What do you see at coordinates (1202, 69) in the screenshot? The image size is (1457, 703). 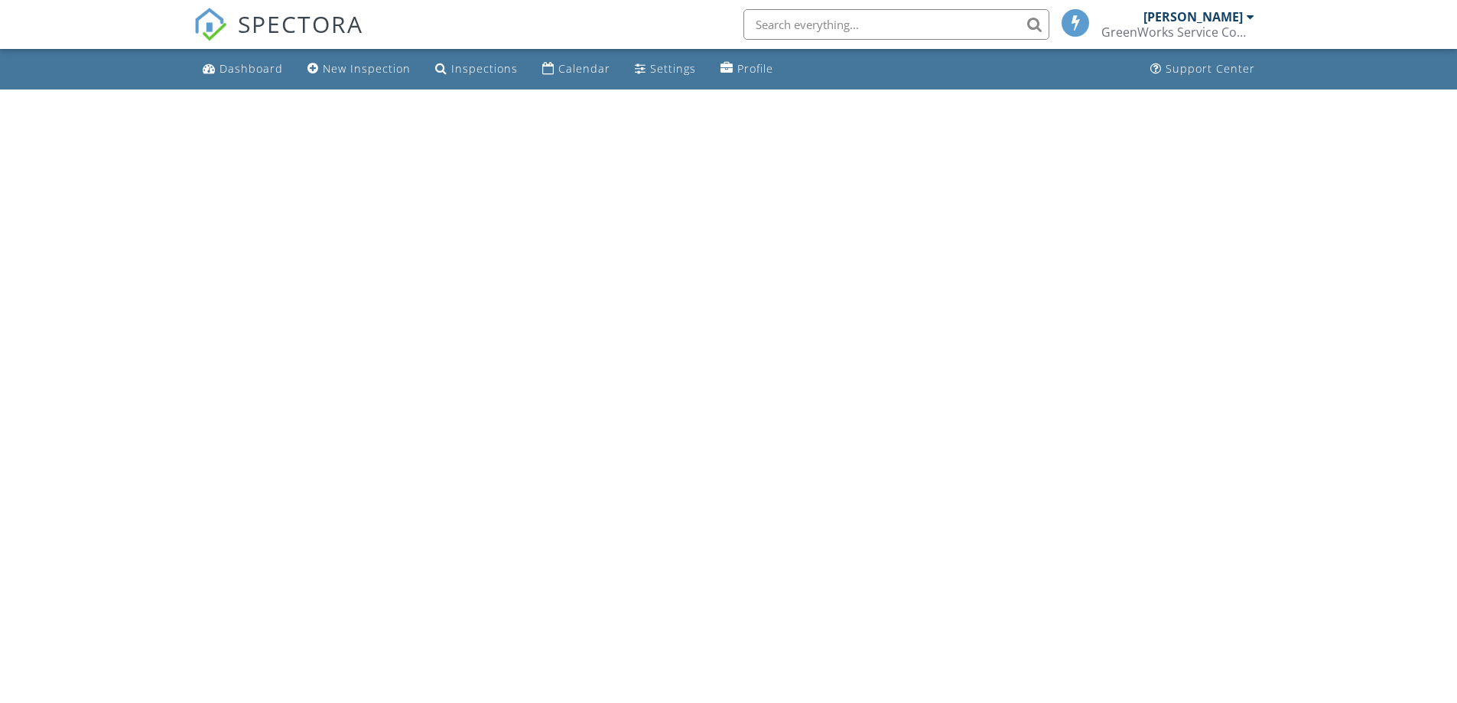 I see `a: Support Center` at bounding box center [1202, 69].